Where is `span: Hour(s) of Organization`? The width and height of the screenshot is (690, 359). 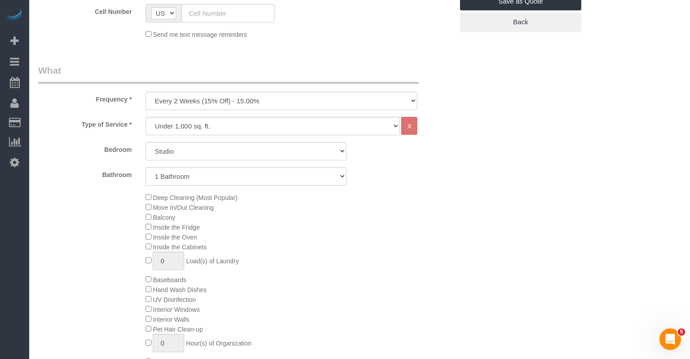 span: Hour(s) of Organization is located at coordinates (219, 343).